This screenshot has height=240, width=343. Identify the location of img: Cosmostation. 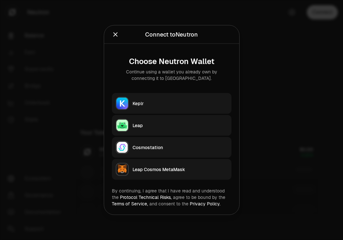
(122, 147).